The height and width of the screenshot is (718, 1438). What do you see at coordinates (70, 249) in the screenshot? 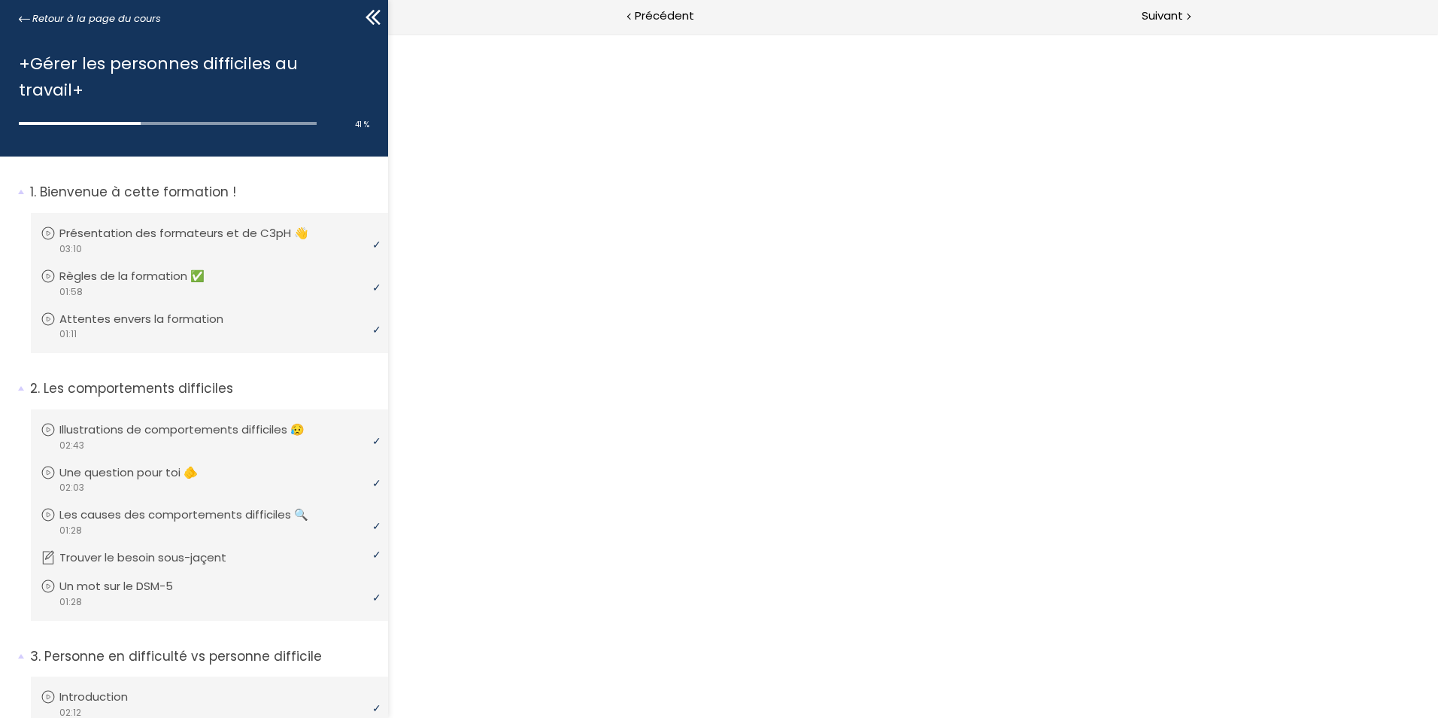
I see `span: 03:10` at bounding box center [70, 249].